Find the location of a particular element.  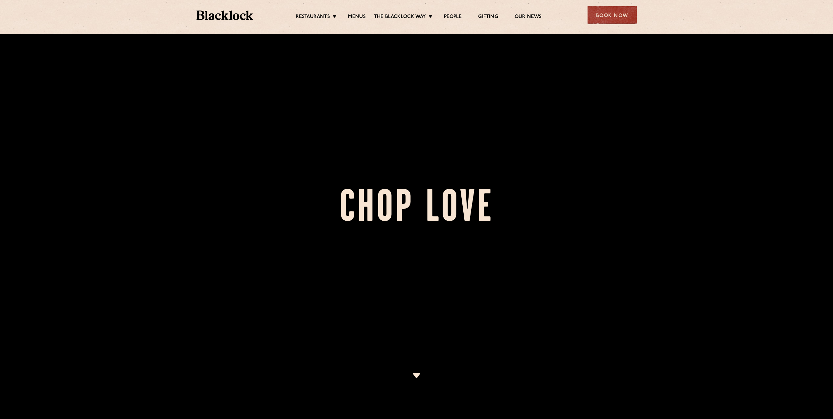

a: Menus is located at coordinates (357, 17).